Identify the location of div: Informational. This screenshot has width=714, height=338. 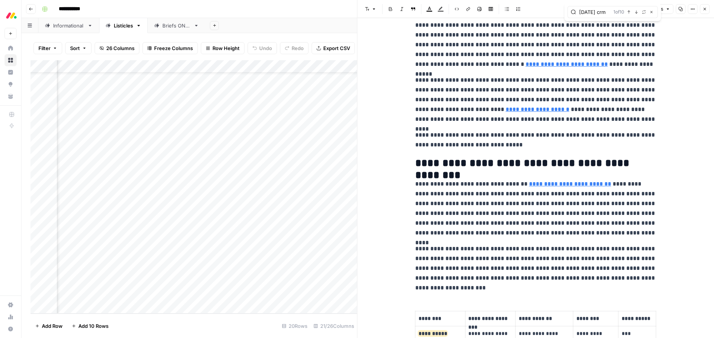
(69, 26).